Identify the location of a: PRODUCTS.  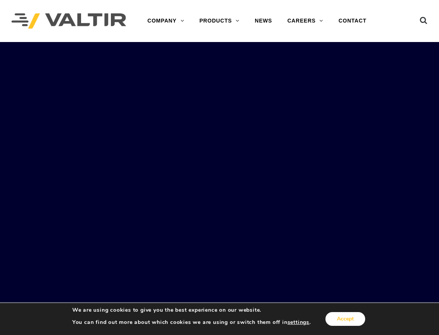
(219, 21).